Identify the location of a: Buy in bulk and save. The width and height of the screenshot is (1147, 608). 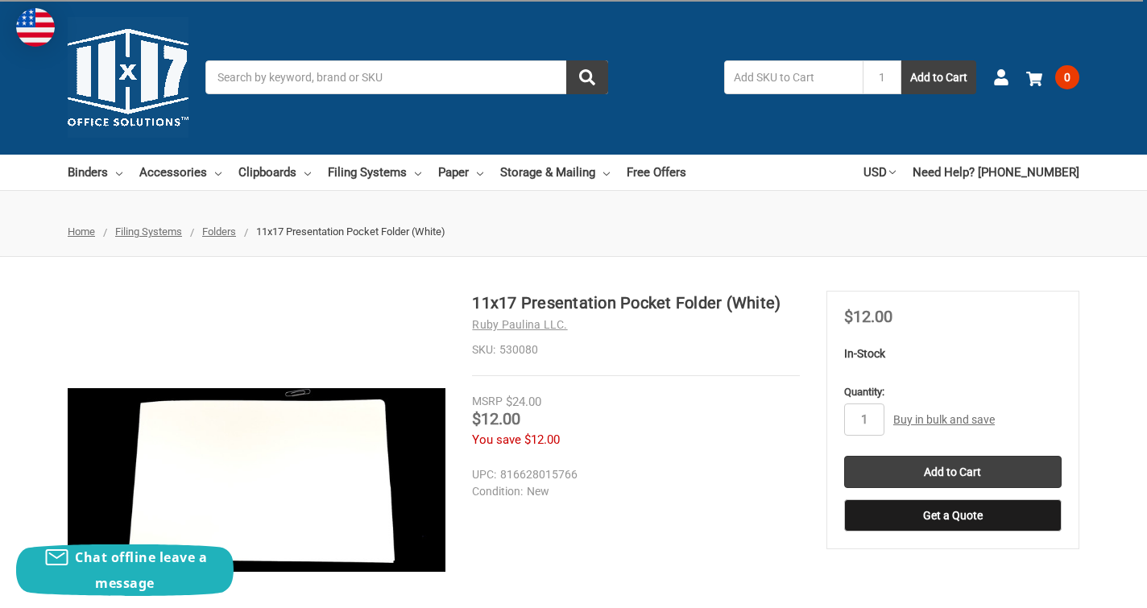
(944, 420).